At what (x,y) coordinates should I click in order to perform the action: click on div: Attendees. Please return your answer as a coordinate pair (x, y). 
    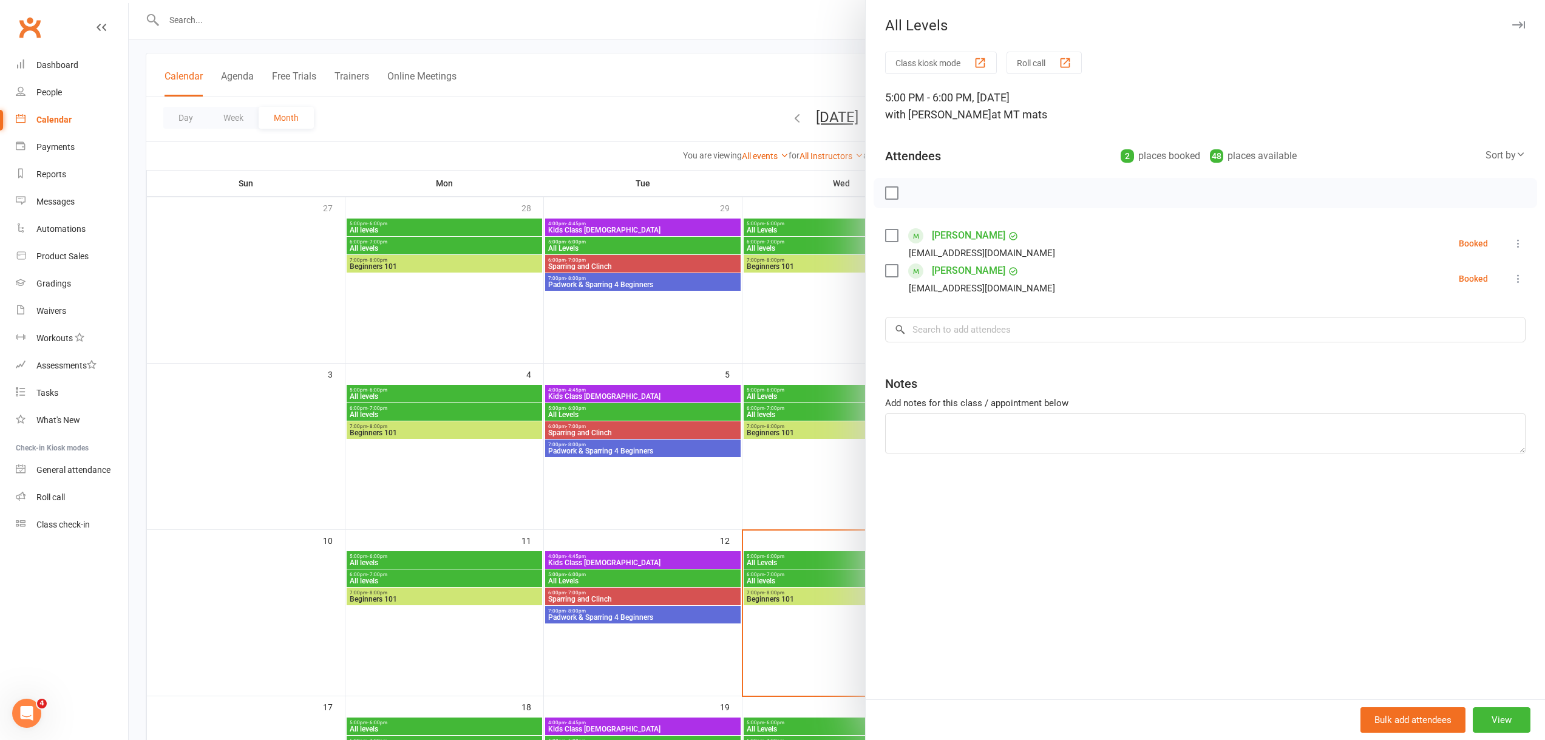
    Looking at the image, I should click on (913, 156).